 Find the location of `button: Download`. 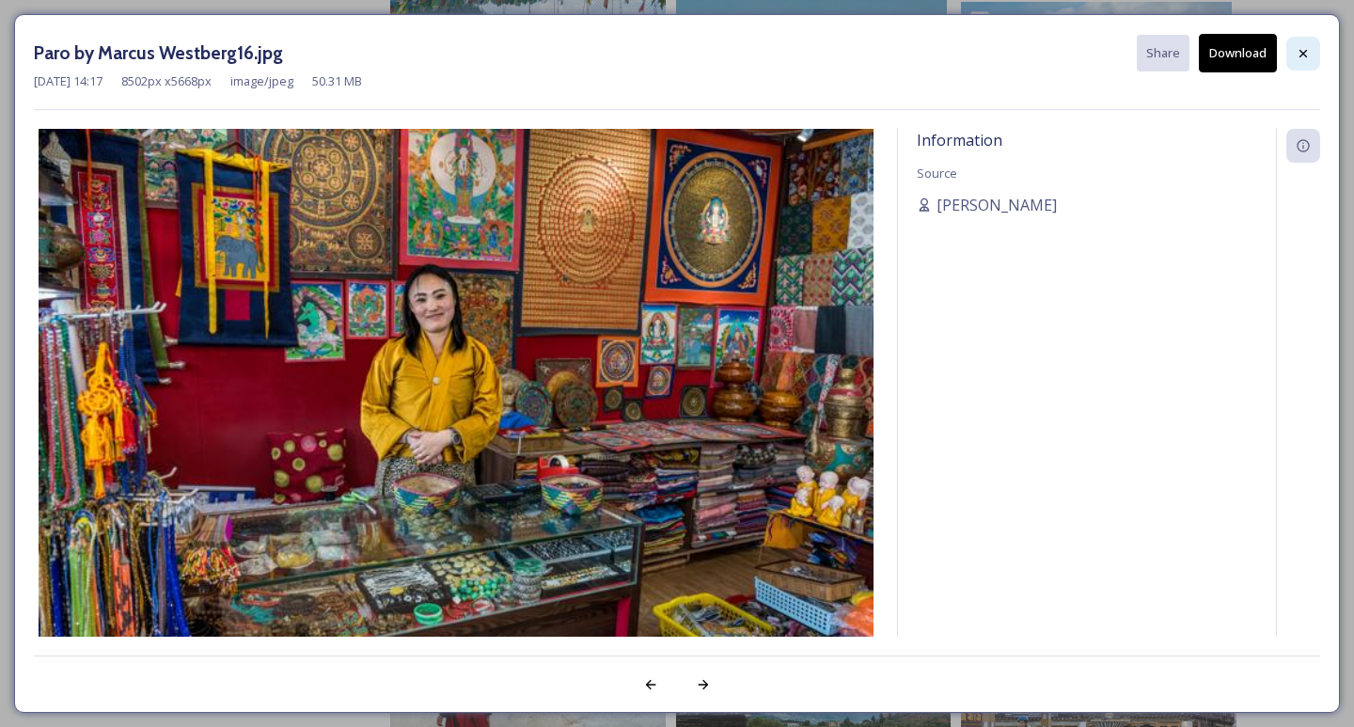

button: Download is located at coordinates (1238, 53).